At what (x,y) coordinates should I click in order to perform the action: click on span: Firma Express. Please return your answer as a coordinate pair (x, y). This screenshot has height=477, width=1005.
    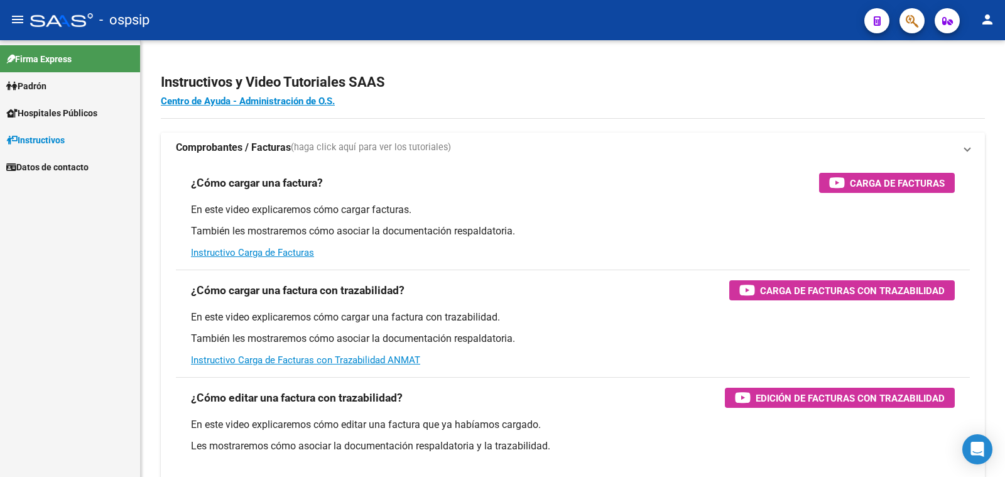
    Looking at the image, I should click on (39, 59).